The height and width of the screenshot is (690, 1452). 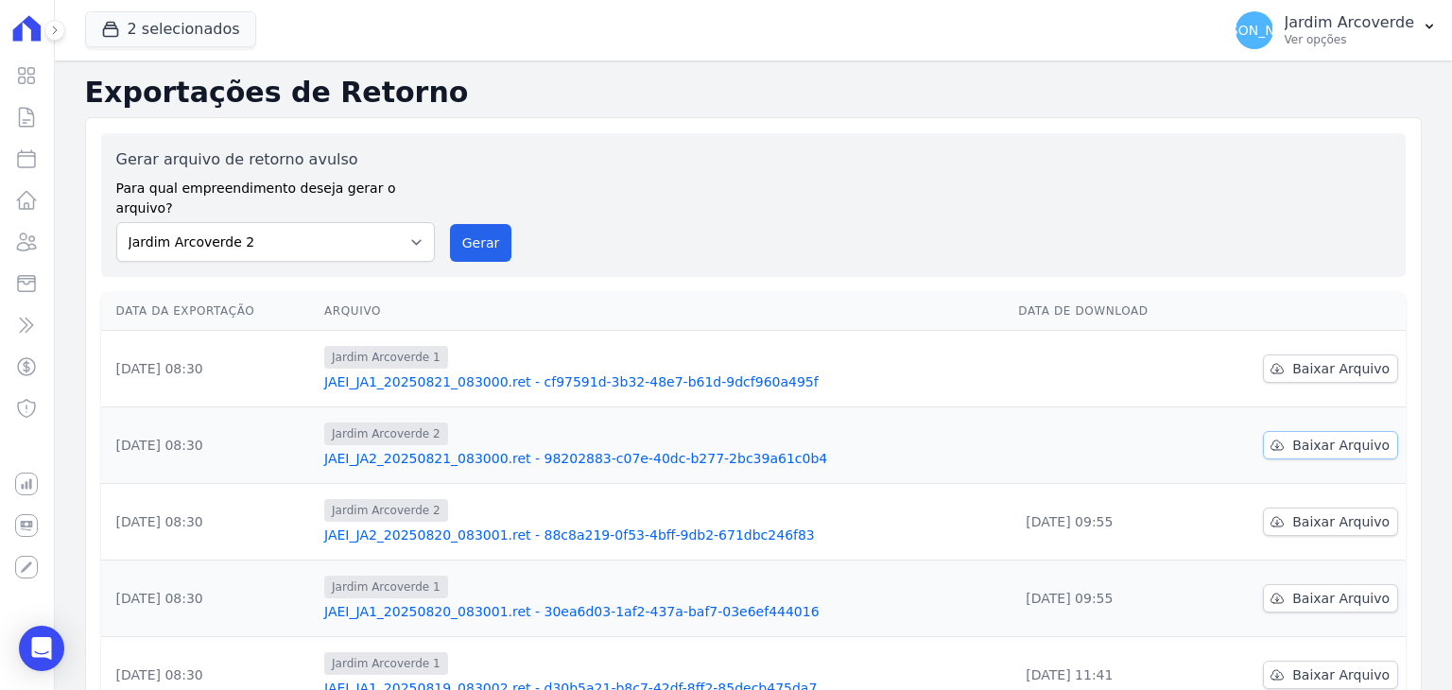 What do you see at coordinates (1107, 311) in the screenshot?
I see `th: Data de Download` at bounding box center [1107, 311].